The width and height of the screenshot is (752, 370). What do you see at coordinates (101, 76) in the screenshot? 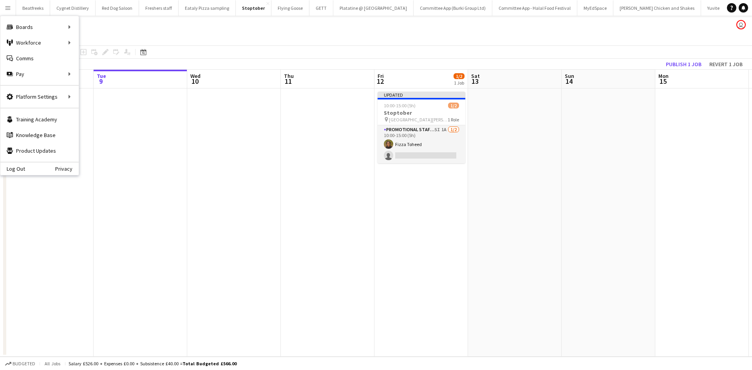
I see `span: Tue` at bounding box center [101, 76].